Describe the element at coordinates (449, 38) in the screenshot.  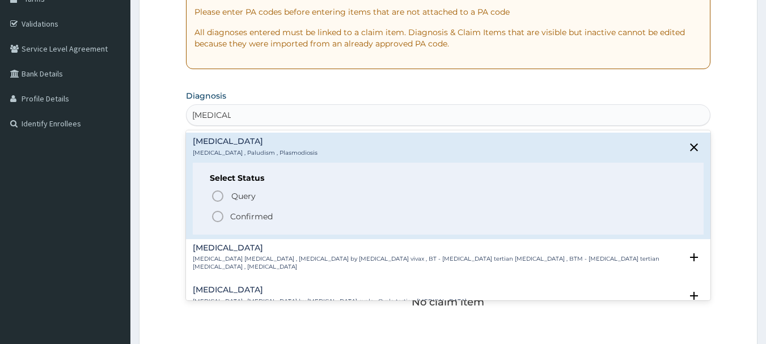
I see `p: All diagnoses entered must be linked to a claim item. Diagnosis & Claim Items that are visible bu...` at that location.